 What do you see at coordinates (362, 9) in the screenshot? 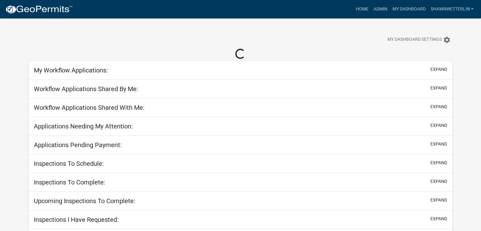
I see `a: Home` at bounding box center [362, 9].